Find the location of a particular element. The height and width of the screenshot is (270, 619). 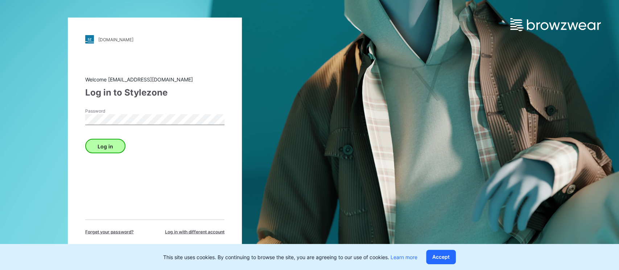

span: Log in with different account is located at coordinates (195, 232).